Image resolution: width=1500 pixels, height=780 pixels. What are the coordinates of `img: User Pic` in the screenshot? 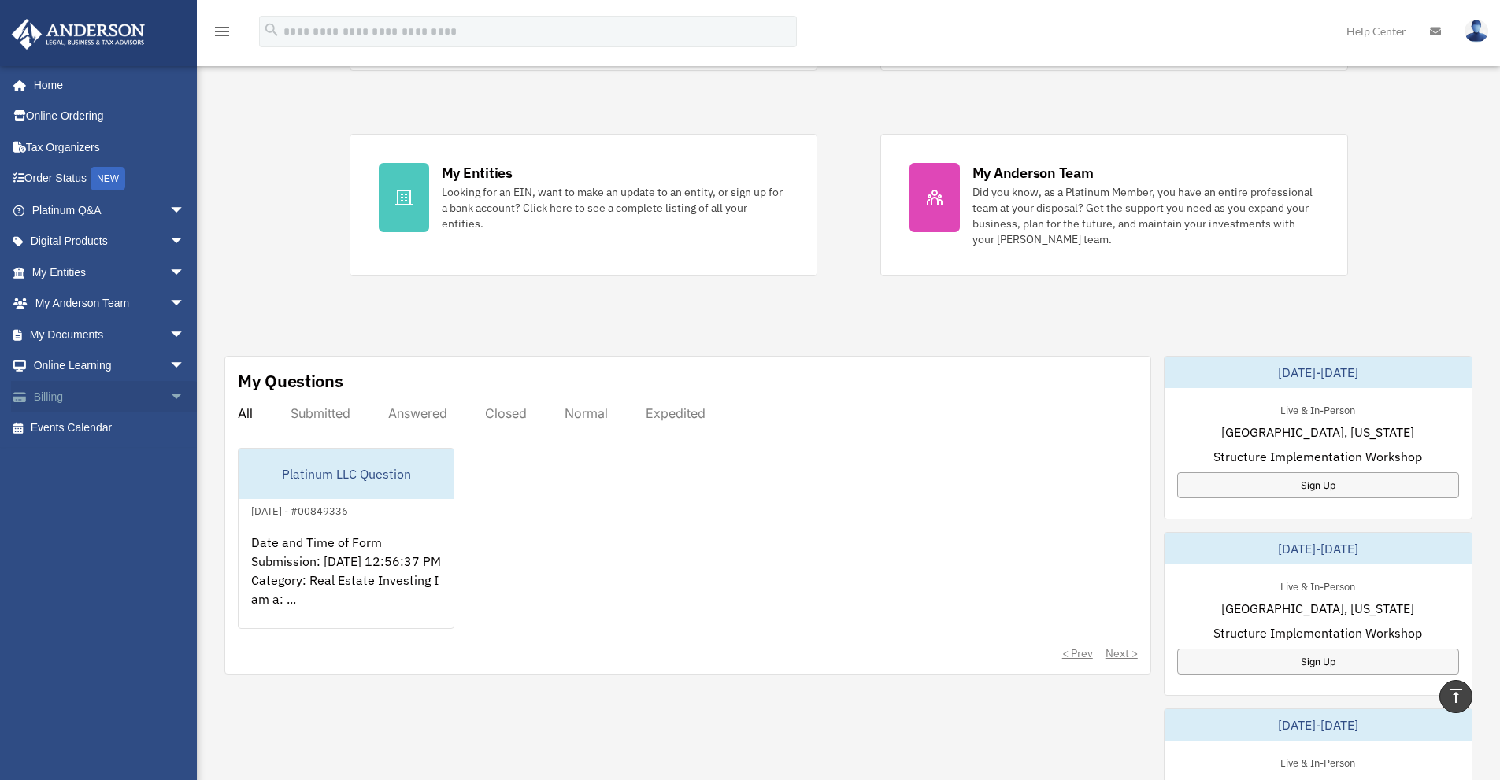 It's located at (1477, 31).